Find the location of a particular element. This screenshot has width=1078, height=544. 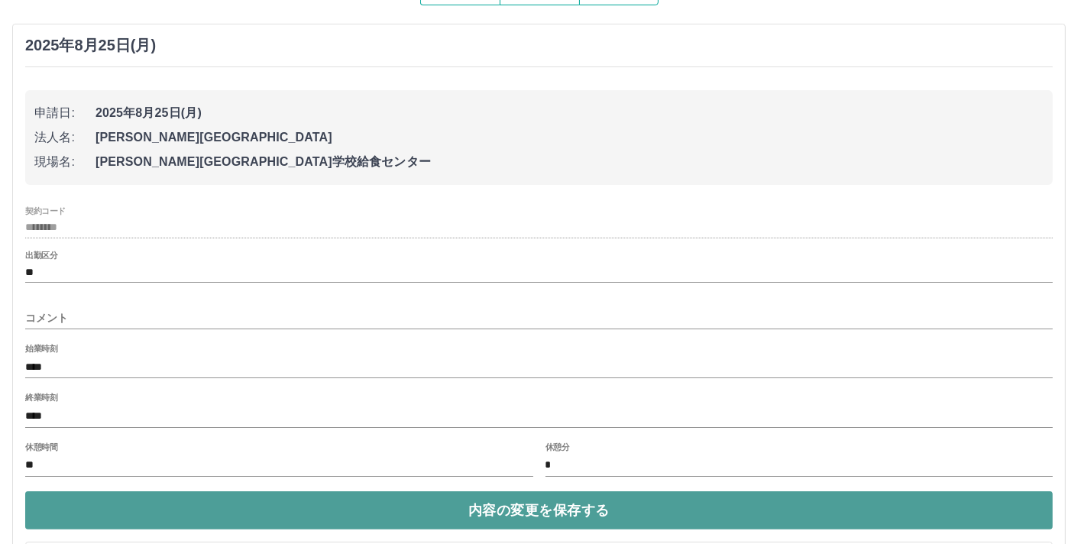

span: 法人名: is located at coordinates (65, 137).